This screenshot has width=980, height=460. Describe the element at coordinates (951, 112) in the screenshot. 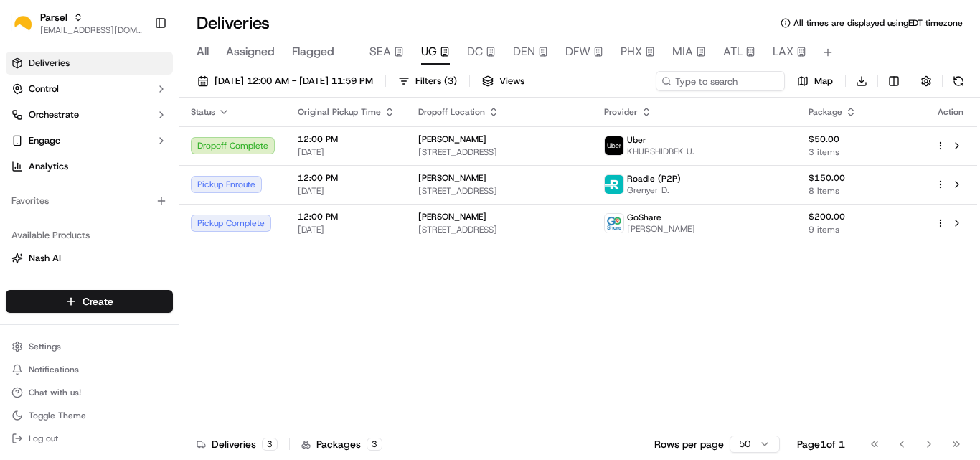

I see `div: Action` at that location.